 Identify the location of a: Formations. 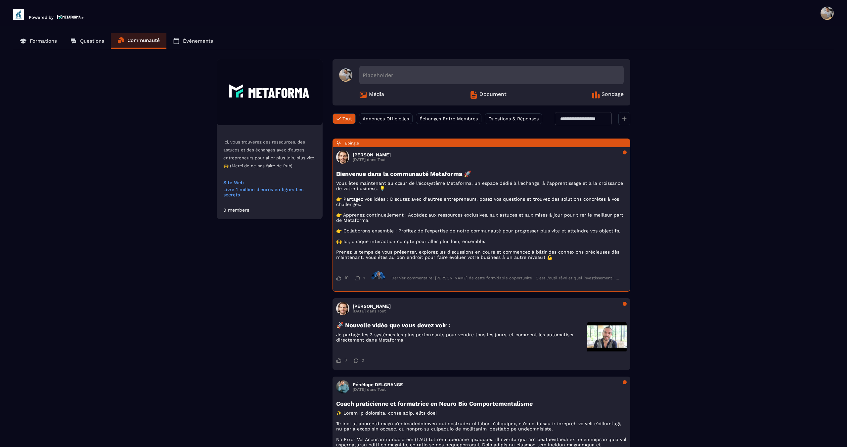
(38, 41).